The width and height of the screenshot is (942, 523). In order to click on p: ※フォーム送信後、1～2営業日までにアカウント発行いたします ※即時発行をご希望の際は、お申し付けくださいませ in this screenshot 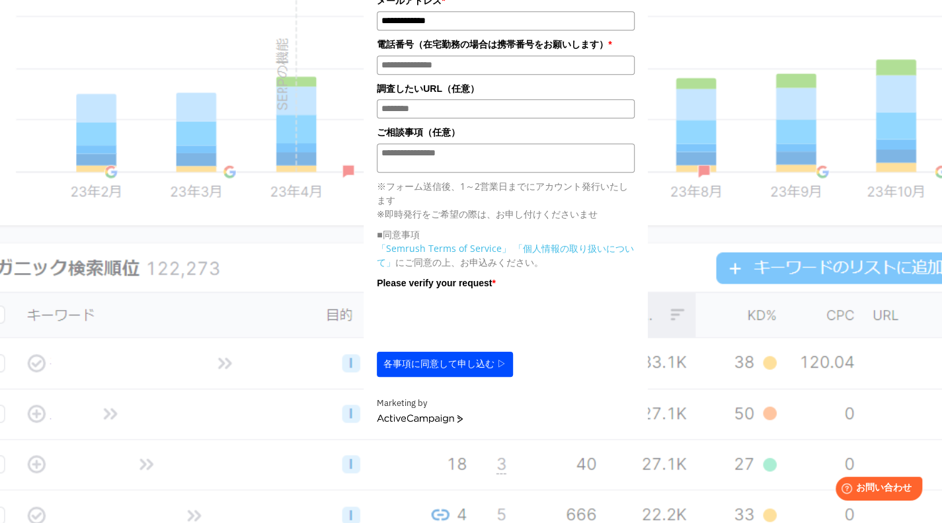, I will do `click(506, 200)`.